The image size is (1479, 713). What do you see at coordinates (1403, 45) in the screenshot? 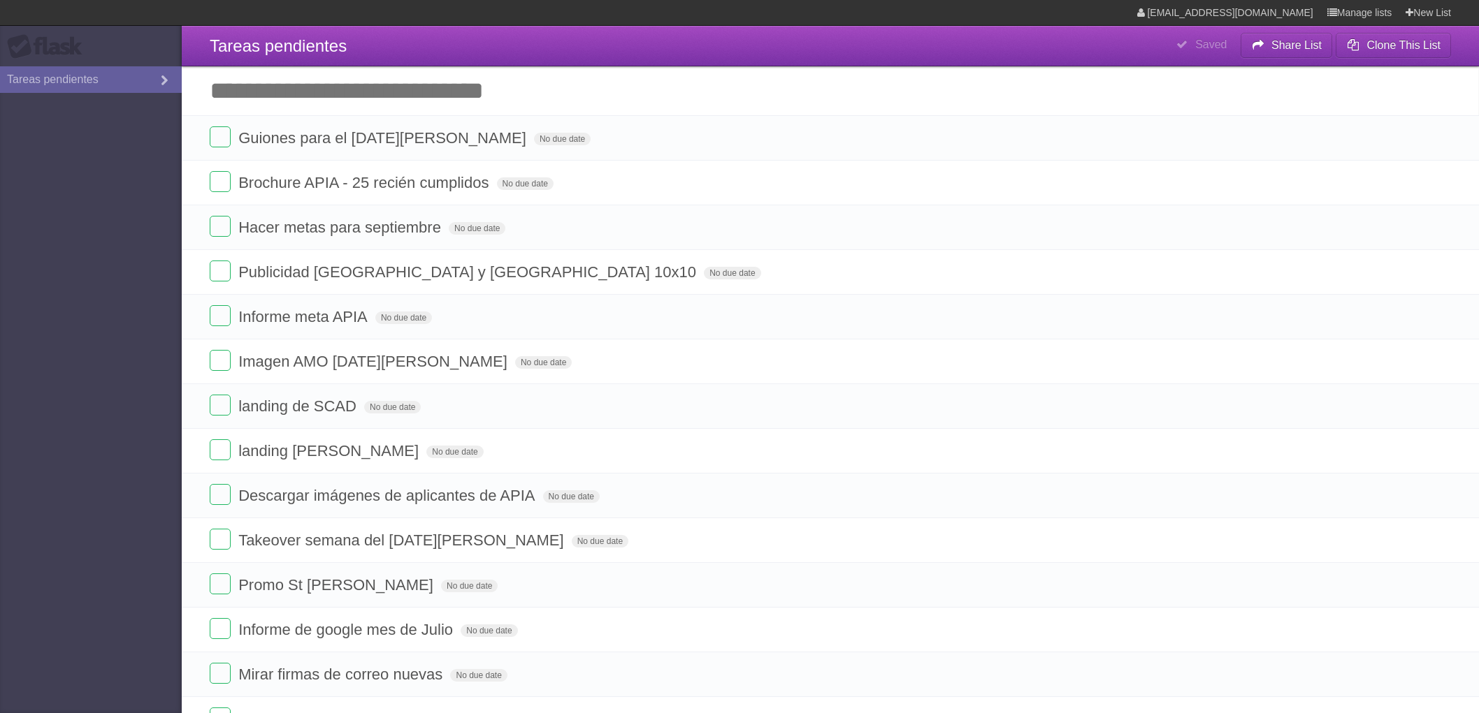
I see `b: Clone This List` at bounding box center [1403, 45].